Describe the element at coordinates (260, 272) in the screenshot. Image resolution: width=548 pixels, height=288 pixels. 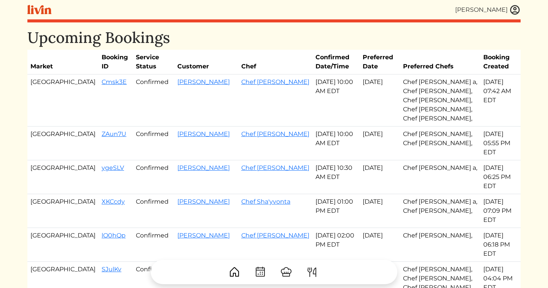
I see `img: CalendarDots-5bcf9d9080389f2a281d69619e1c85352834be518fbc73d9501aef674afc0d57.svg` at that location.